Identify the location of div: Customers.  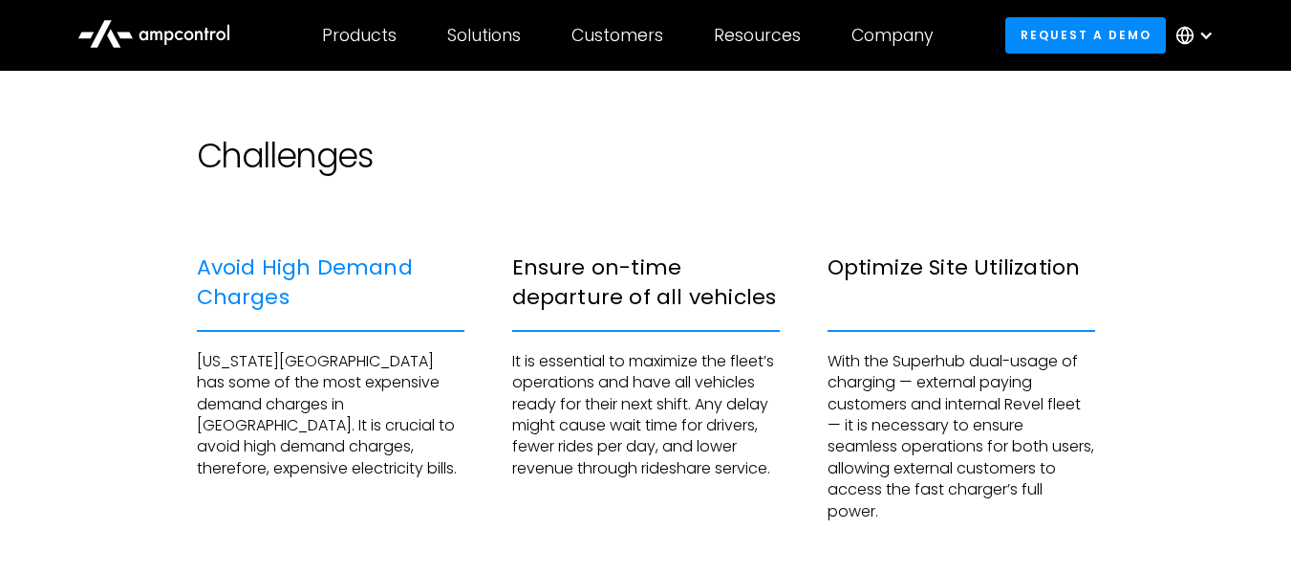
(618, 35).